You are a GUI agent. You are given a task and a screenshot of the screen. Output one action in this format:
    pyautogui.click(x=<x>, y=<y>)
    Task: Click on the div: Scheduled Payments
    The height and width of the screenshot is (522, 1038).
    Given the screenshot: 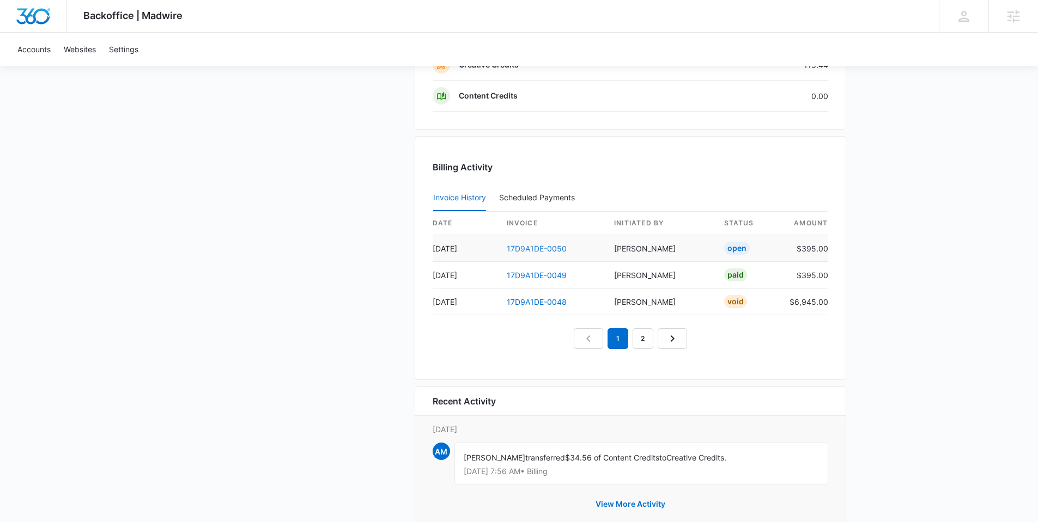 What is the action you would take?
    pyautogui.click(x=539, y=198)
    